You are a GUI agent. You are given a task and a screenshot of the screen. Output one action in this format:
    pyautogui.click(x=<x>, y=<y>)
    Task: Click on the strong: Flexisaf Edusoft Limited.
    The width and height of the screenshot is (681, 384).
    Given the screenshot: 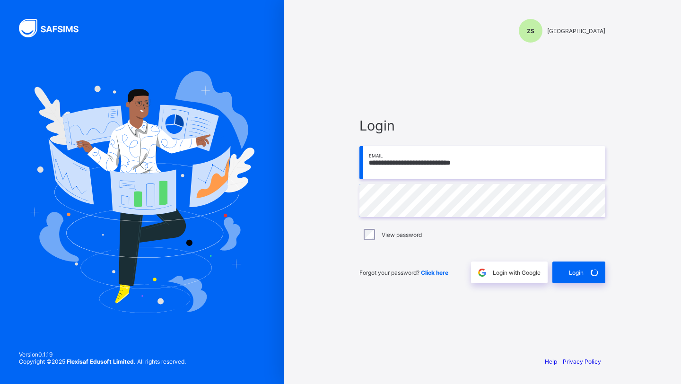 What is the action you would take?
    pyautogui.click(x=101, y=361)
    